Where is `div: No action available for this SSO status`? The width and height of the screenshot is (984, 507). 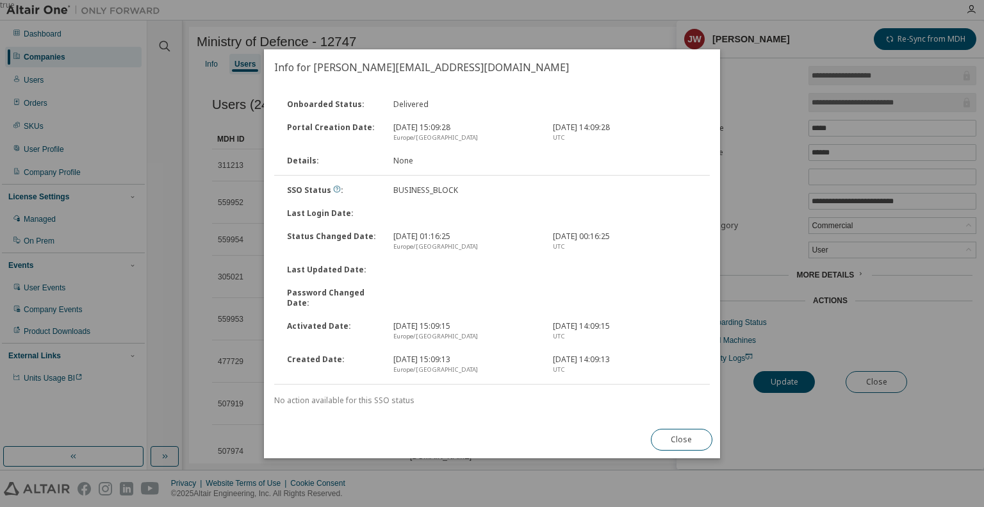
div: No action available for this SSO status is located at coordinates (492, 400).